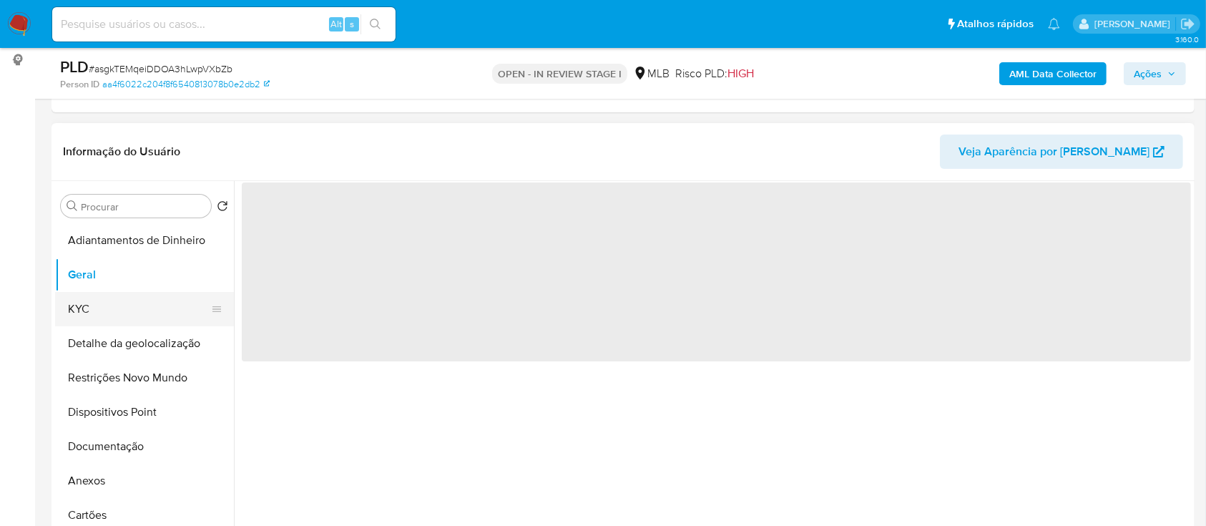 Image resolution: width=1206 pixels, height=526 pixels. Describe the element at coordinates (145, 378) in the screenshot. I see `button: Restrições Novo Mundo` at that location.